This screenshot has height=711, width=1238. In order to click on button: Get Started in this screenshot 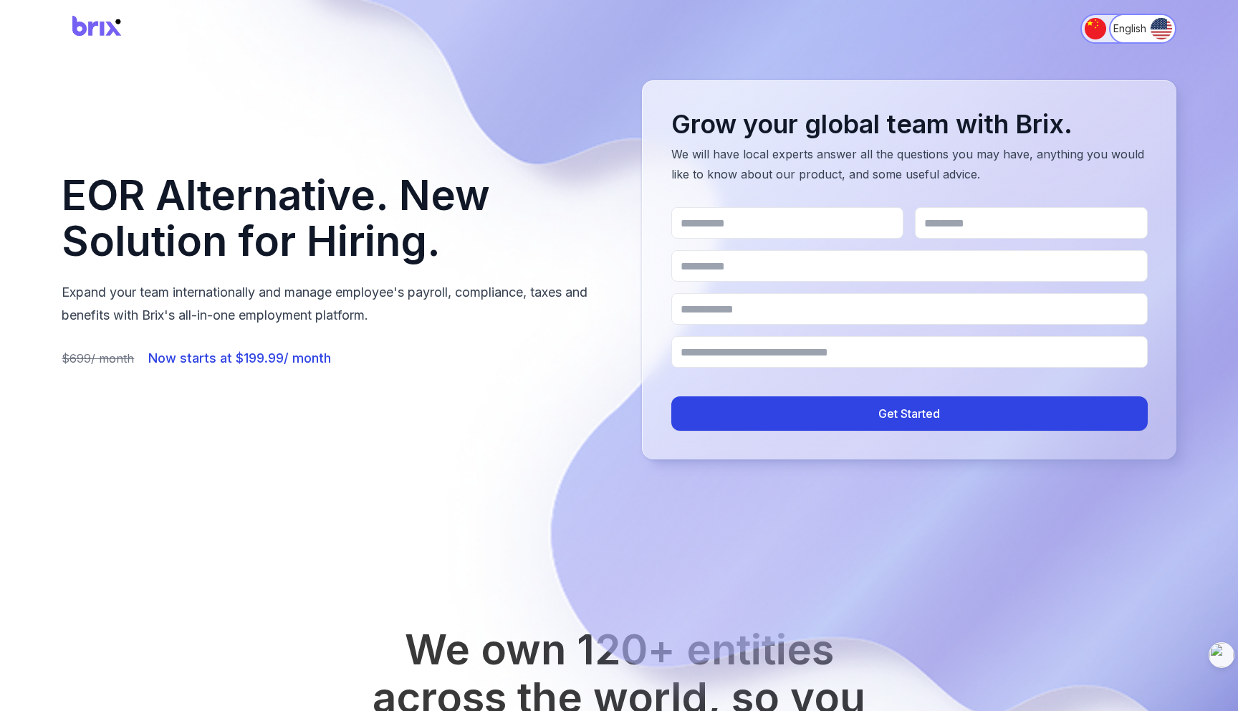, I will do `click(909, 413)`.